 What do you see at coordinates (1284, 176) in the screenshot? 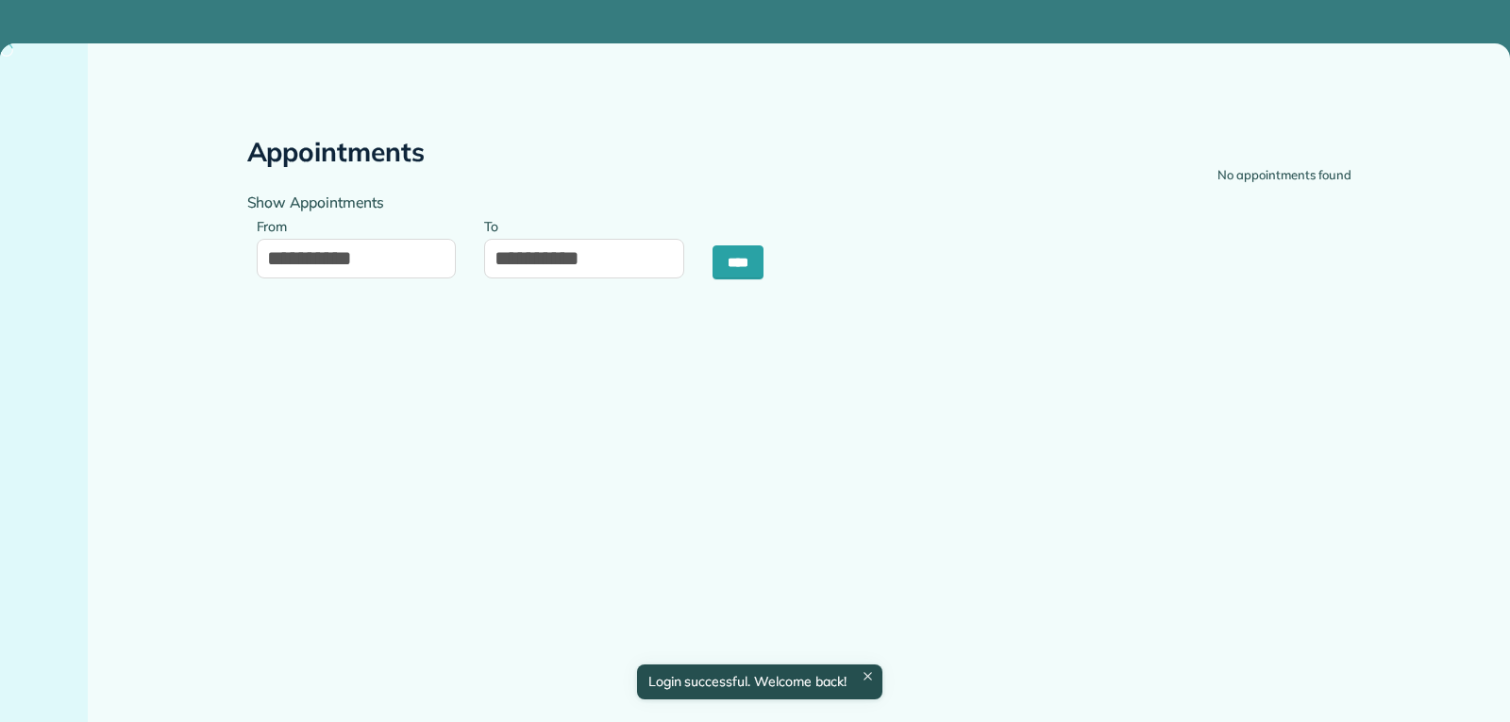
I see `div: No appointments found` at bounding box center [1284, 176].